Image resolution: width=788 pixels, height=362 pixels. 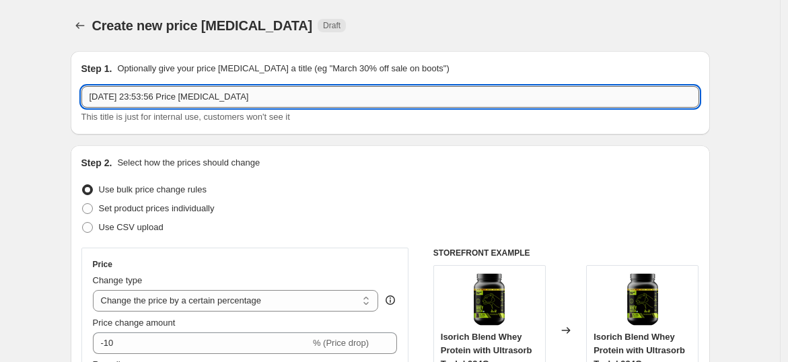 I want to click on h6: STOREFRONT EXAMPLE, so click(x=566, y=253).